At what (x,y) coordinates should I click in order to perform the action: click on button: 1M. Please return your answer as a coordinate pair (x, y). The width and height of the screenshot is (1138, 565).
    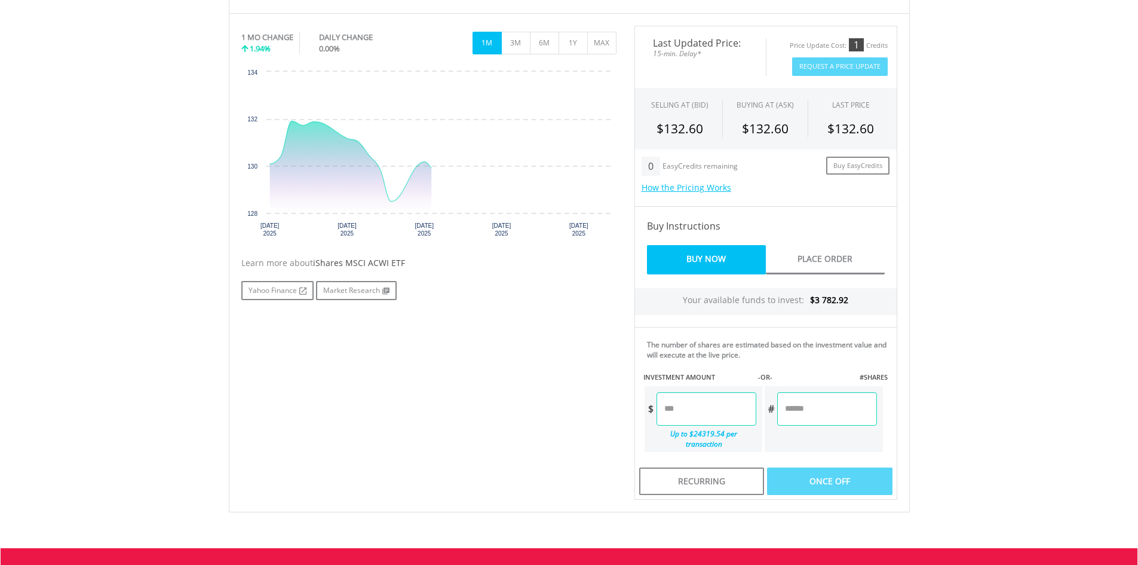
    Looking at the image, I should click on (487, 43).